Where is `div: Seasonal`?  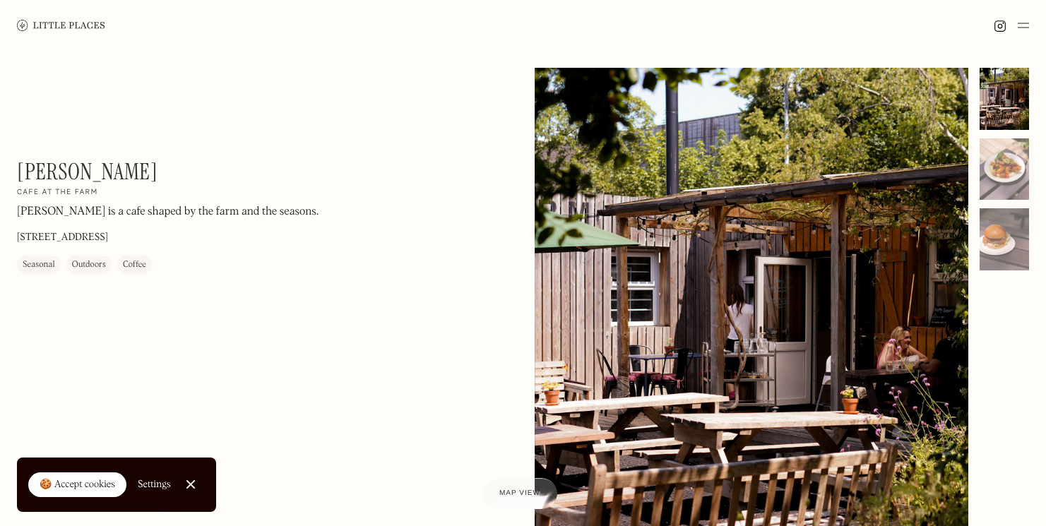
div: Seasonal is located at coordinates (39, 265).